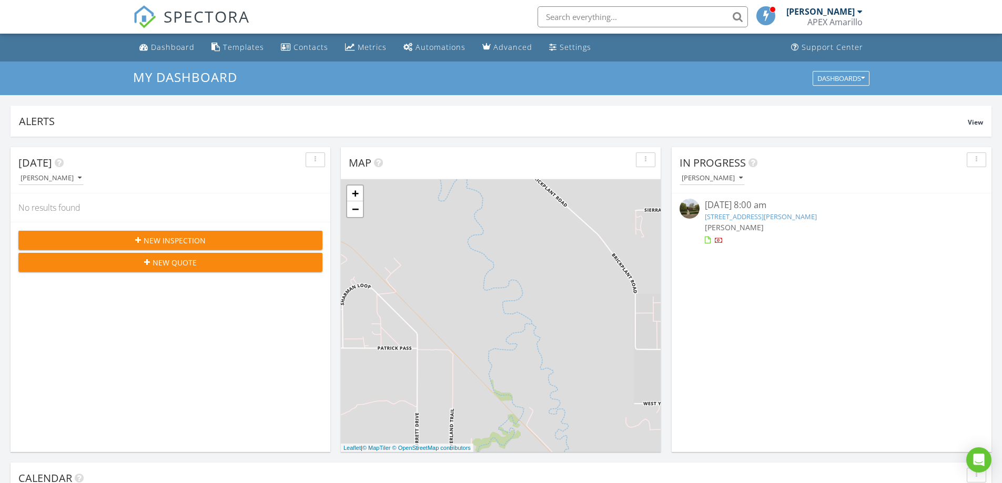  Describe the element at coordinates (191, 25) in the screenshot. I see `a: SPECTORA` at that location.